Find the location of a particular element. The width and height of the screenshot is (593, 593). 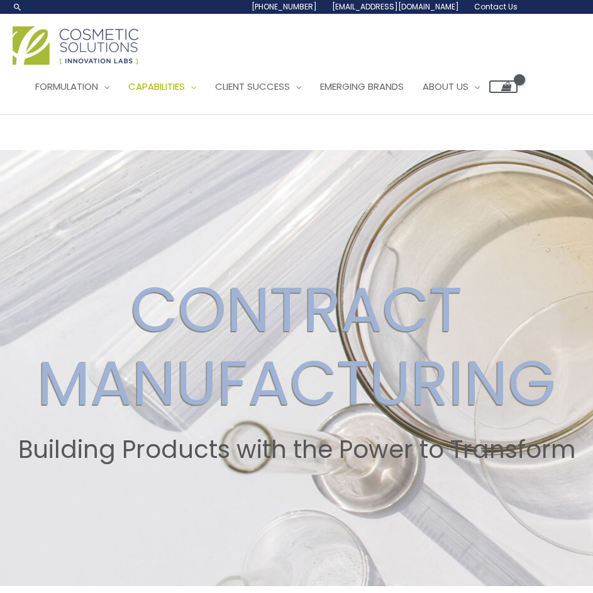

a: Search icon link is located at coordinates (18, 7).